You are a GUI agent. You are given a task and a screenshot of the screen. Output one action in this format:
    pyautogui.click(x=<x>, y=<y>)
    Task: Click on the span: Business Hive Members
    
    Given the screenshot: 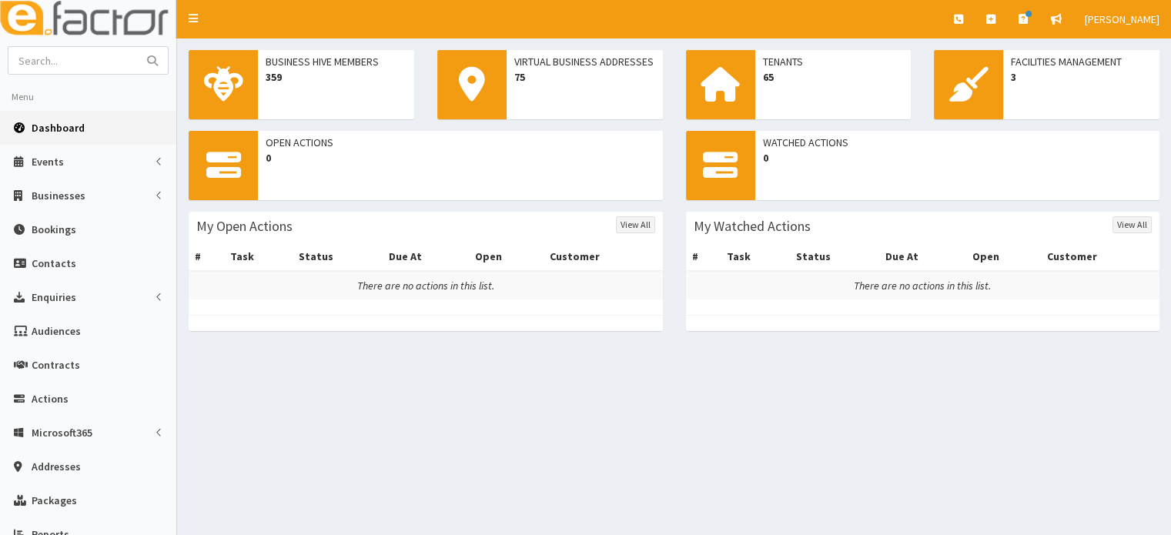 What is the action you would take?
    pyautogui.click(x=336, y=62)
    